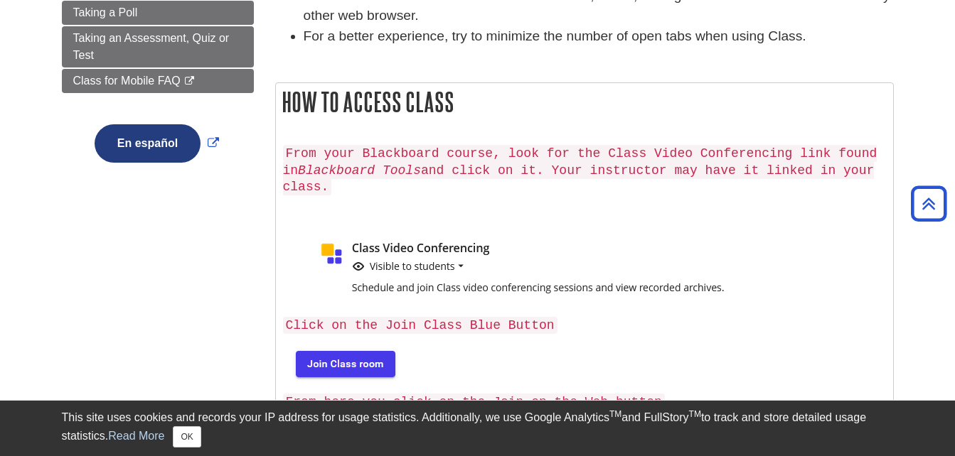 Image resolution: width=955 pixels, height=456 pixels. What do you see at coordinates (928, 203) in the screenshot?
I see `a: Back to Top` at bounding box center [928, 203].